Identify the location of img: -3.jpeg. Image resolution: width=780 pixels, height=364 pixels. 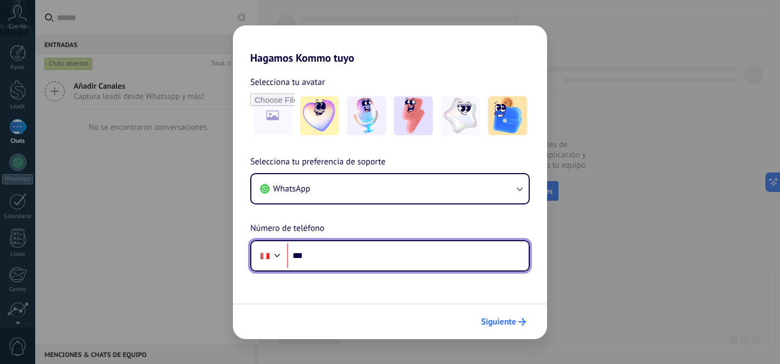
(413, 116).